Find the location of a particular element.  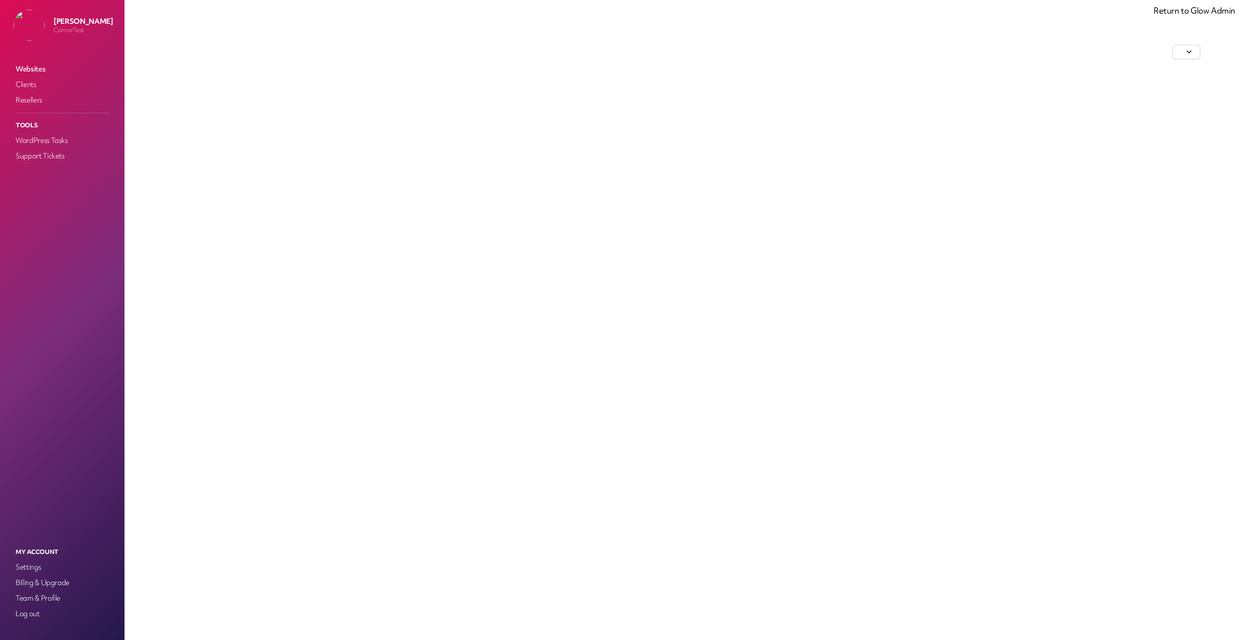

a: Billing & Upgrade is located at coordinates (62, 583).